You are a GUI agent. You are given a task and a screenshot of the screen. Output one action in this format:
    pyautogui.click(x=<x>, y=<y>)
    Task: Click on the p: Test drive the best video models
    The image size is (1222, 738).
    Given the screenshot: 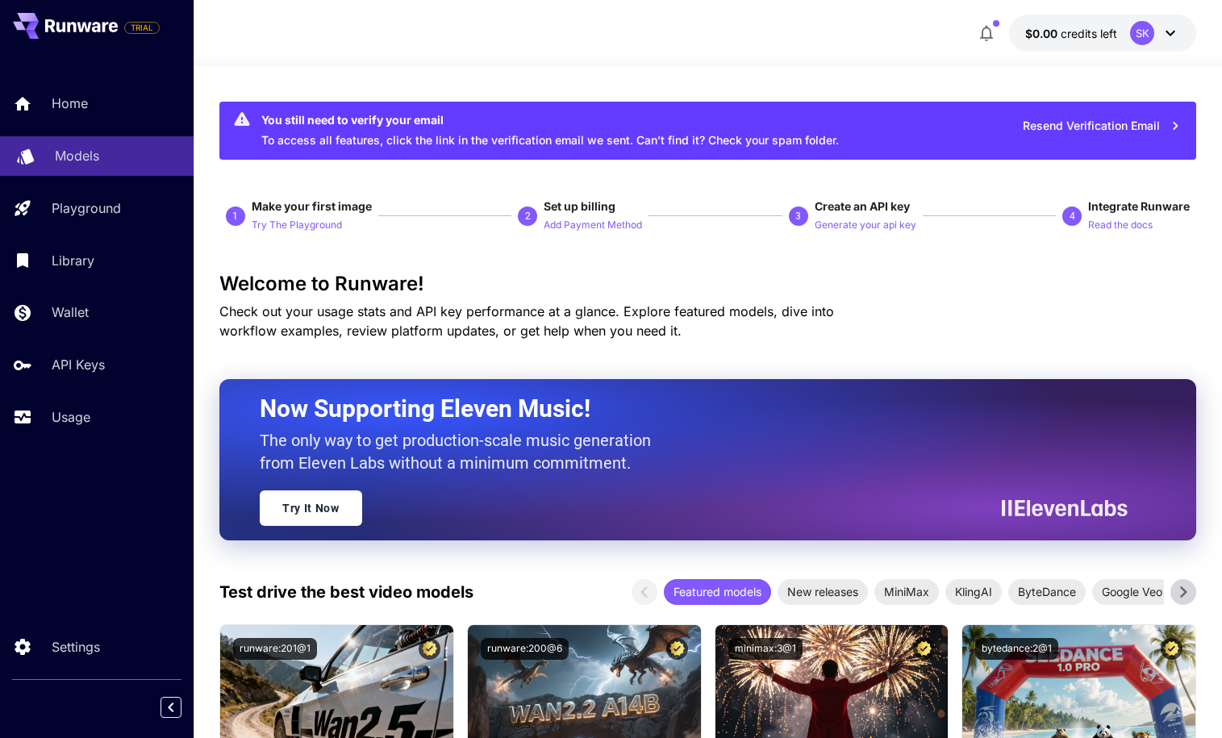 What is the action you would take?
    pyautogui.click(x=346, y=592)
    